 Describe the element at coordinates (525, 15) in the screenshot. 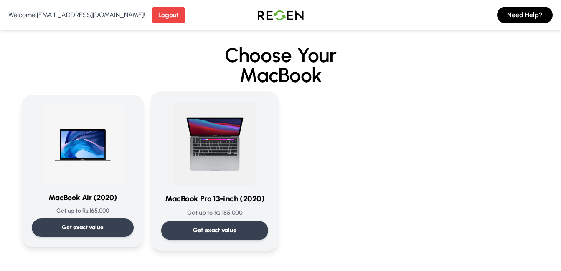

I see `button: Need Help?` at that location.